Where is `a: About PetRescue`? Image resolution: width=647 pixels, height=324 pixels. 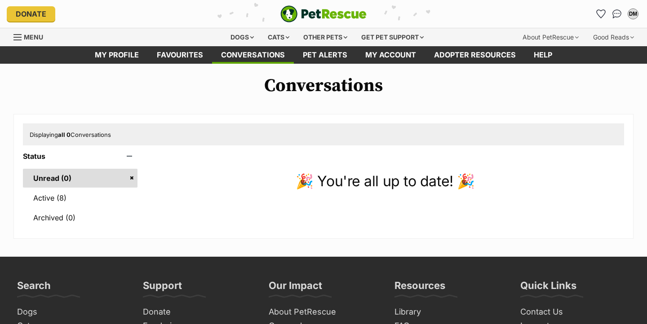 a: About PetRescue is located at coordinates (324, 312).